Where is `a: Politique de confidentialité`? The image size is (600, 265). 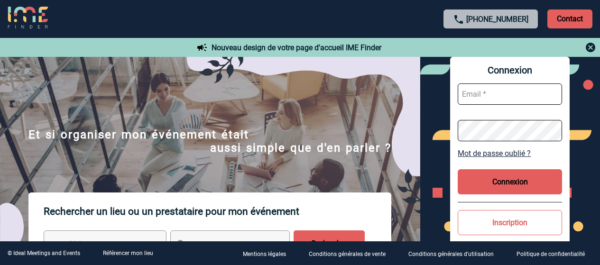
a: Politique de confidentialité is located at coordinates (554, 253).